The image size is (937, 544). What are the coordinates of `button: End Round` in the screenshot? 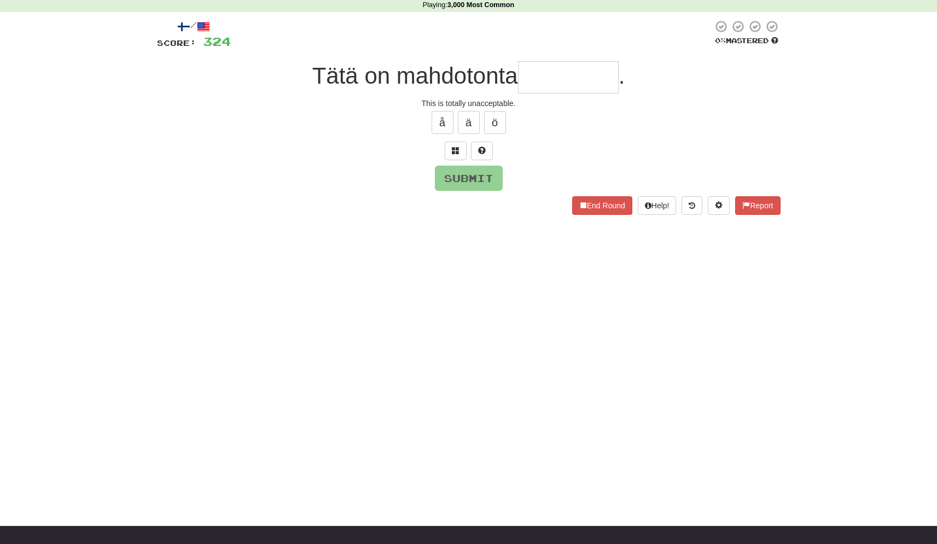 It's located at (602, 206).